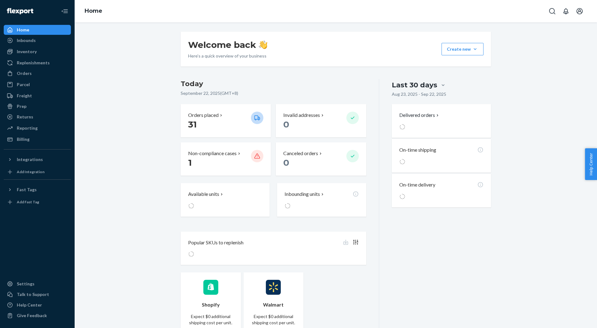 This screenshot has width=597, height=328. Describe the element at coordinates (23, 85) in the screenshot. I see `div: Parcel` at that location.